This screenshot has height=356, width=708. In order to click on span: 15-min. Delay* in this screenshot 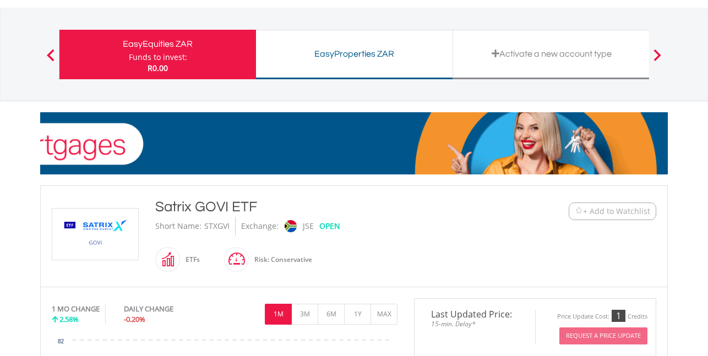, I will do `click(474, 324)`.